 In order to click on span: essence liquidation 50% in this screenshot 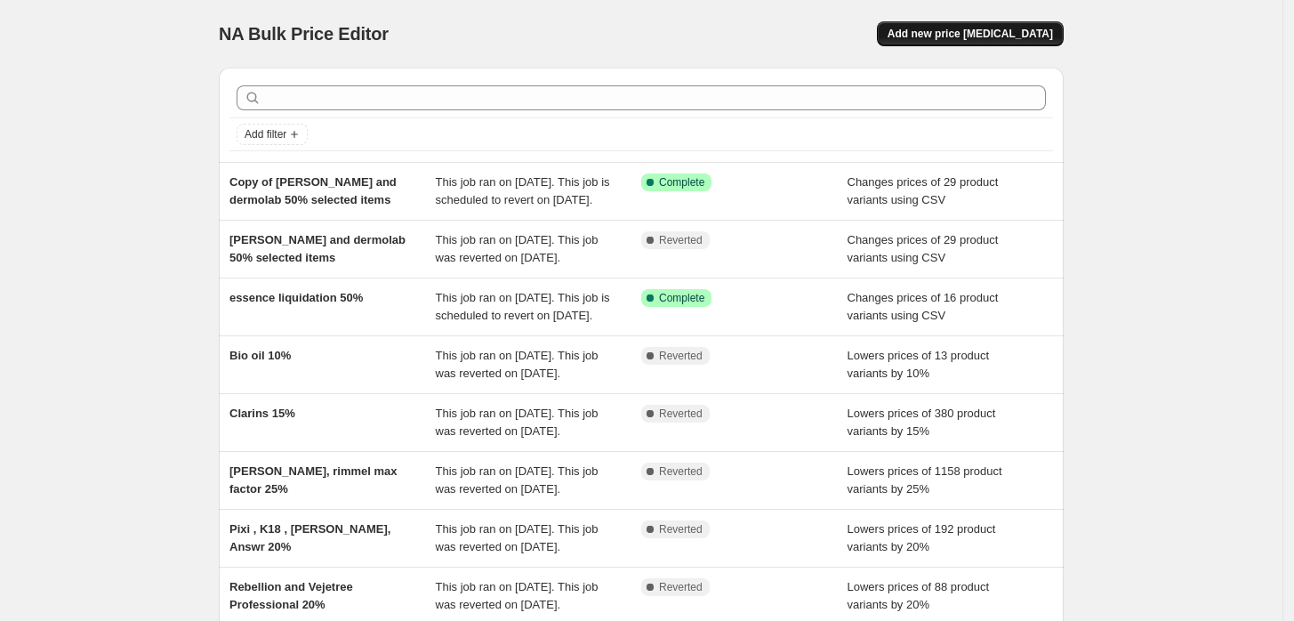, I will do `click(296, 297)`.